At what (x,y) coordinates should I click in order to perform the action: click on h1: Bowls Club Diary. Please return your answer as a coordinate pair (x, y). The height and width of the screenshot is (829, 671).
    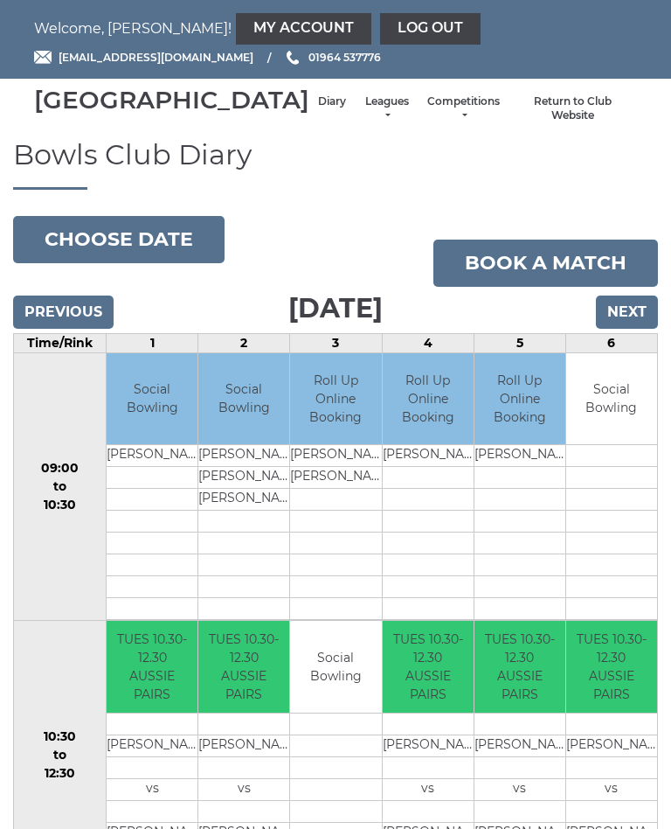
    Looking at the image, I should click on (336, 164).